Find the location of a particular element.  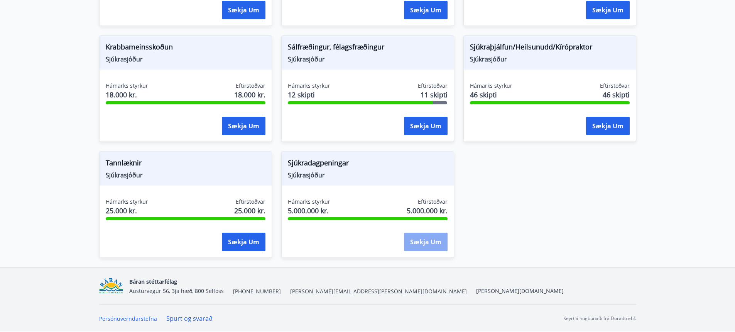

span: Austurvegur 56, 3ja hæð, 800 Selfoss is located at coordinates (176, 290).